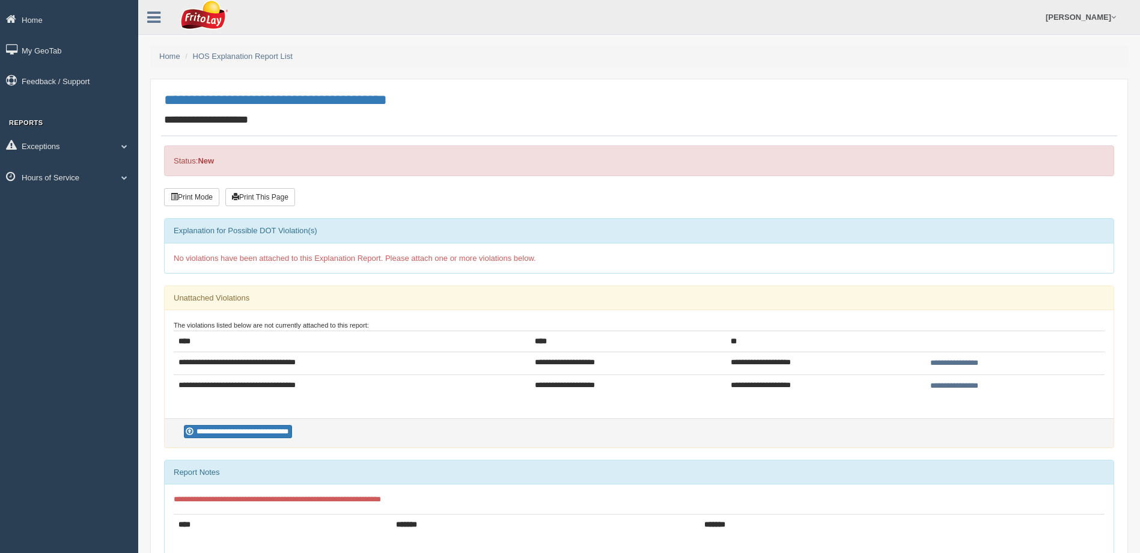 This screenshot has height=553, width=1140. What do you see at coordinates (639, 231) in the screenshot?
I see `div: Explanation for Possible DOT Violation(s)` at bounding box center [639, 231].